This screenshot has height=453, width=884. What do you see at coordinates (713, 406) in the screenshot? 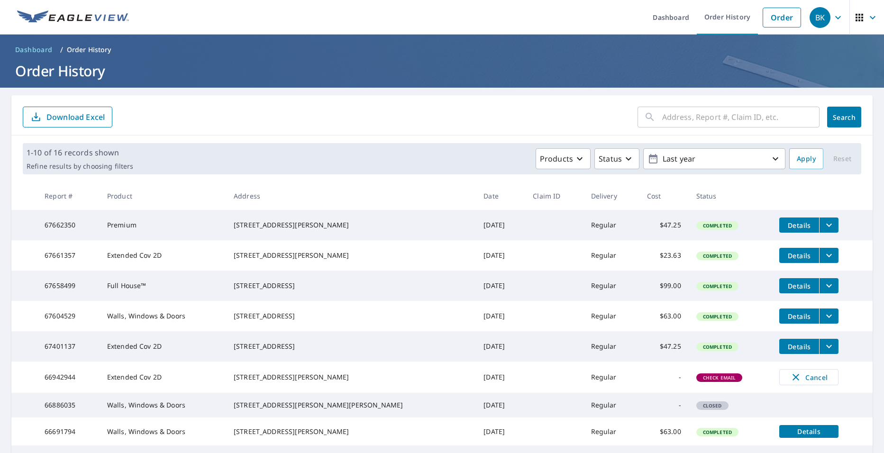
I see `span: Closed` at bounding box center [713, 406].